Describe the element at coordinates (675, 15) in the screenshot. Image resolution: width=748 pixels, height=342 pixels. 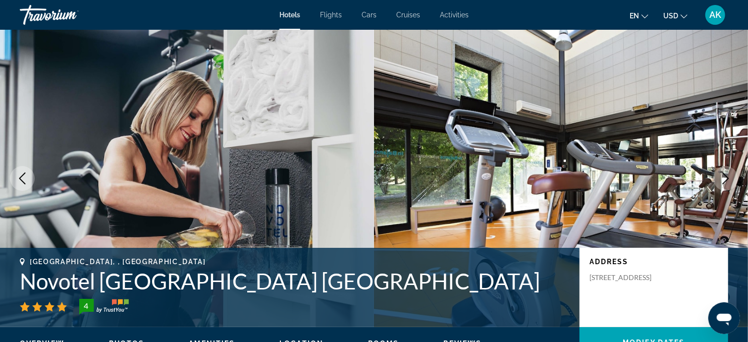
I see `button: Change currency` at that location.